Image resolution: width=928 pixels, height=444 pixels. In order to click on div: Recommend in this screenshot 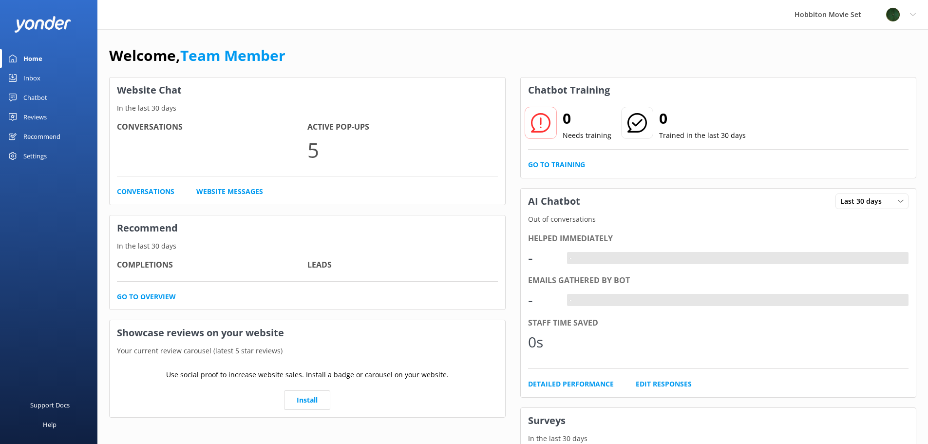, I will do `click(42, 136)`.